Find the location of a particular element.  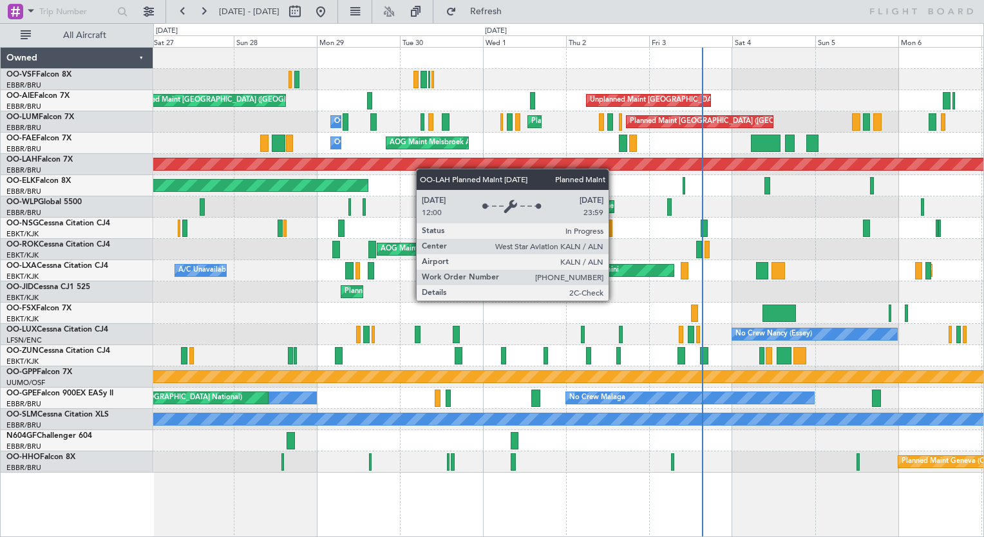

div: Sun 5 is located at coordinates (857, 41).